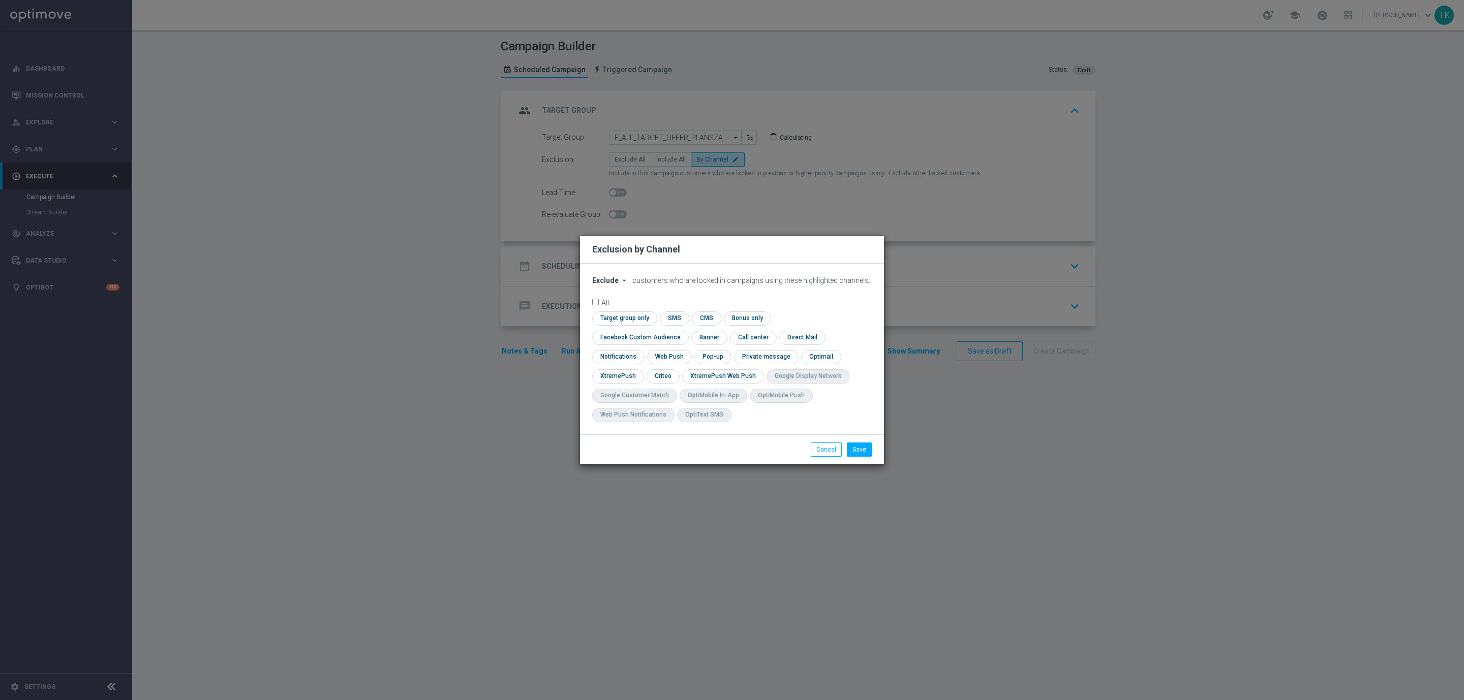 The width and height of the screenshot is (1464, 700). Describe the element at coordinates (826, 450) in the screenshot. I see `button: Cancel` at that location.